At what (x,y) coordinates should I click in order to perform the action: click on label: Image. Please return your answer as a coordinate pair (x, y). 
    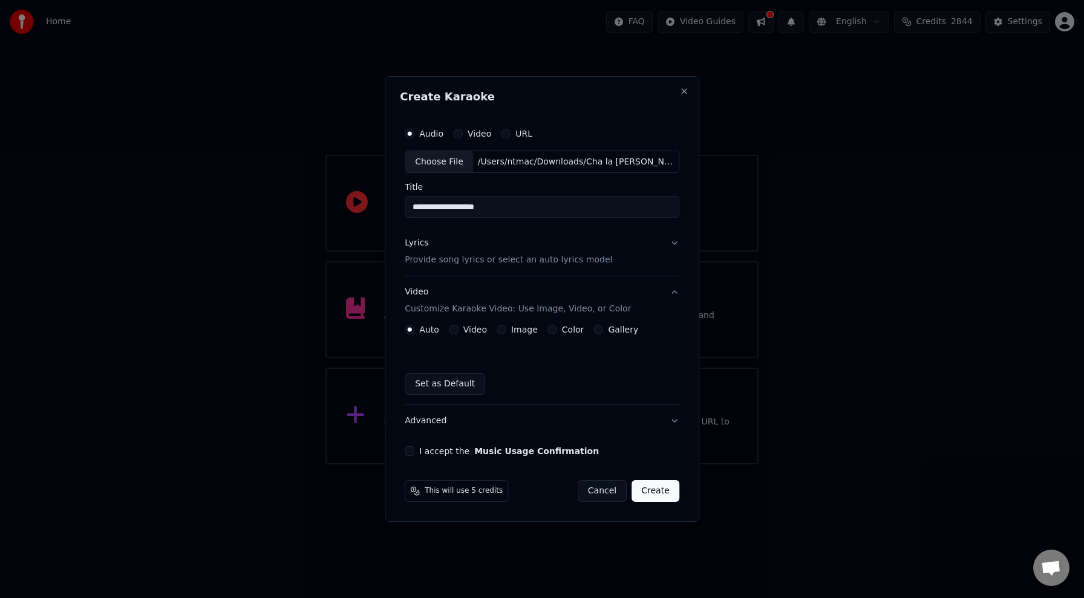
    Looking at the image, I should click on (524, 330).